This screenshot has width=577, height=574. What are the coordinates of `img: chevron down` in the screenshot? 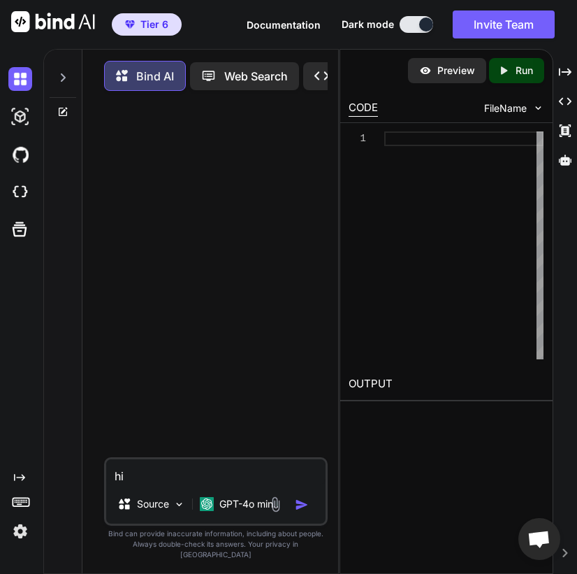 It's located at (538, 108).